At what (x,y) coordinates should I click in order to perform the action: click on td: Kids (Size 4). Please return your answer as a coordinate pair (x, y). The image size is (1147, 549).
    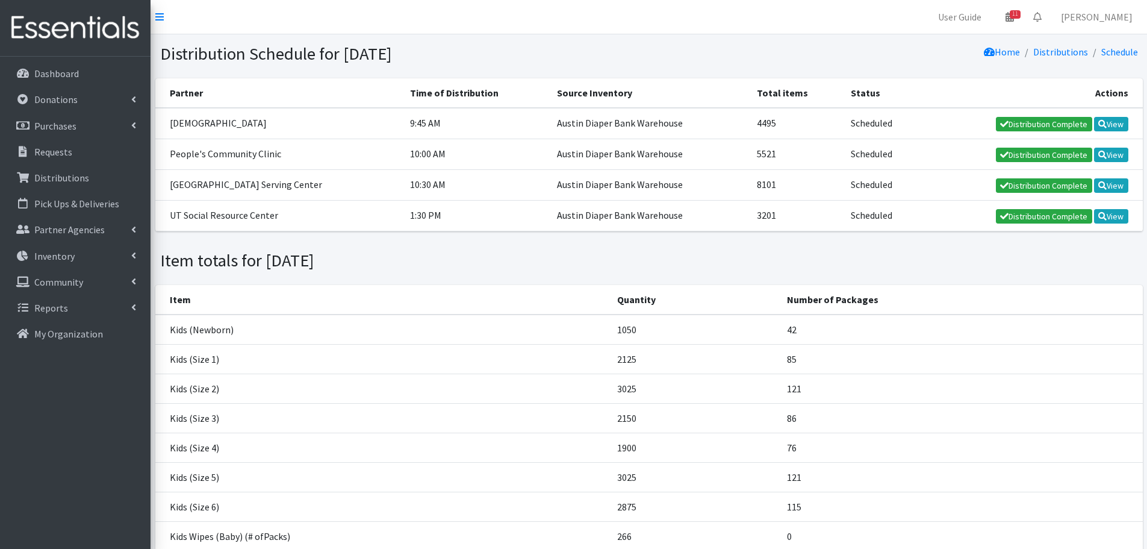
    Looking at the image, I should click on (383, 447).